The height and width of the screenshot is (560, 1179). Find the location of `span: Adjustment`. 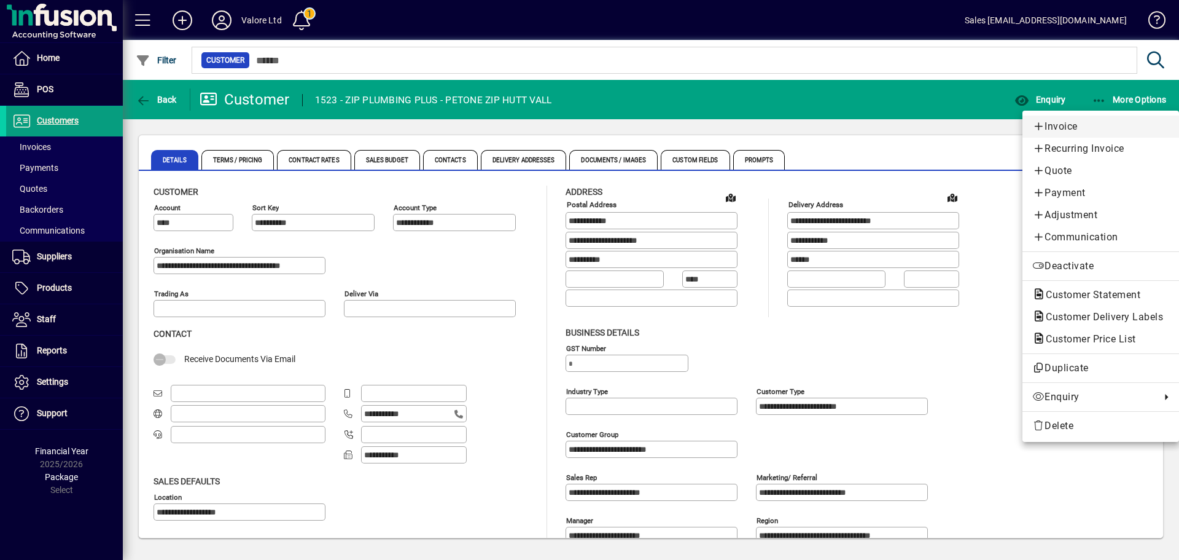

span: Adjustment is located at coordinates (1101, 215).